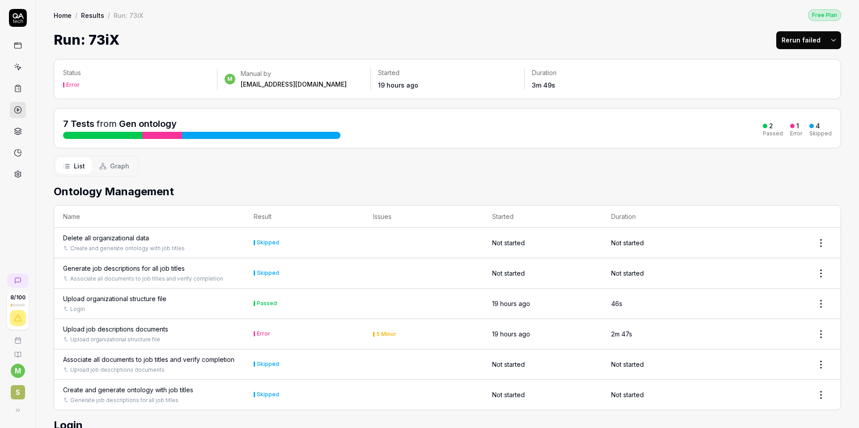  What do you see at coordinates (17, 390) in the screenshot?
I see `button: S` at bounding box center [17, 390].